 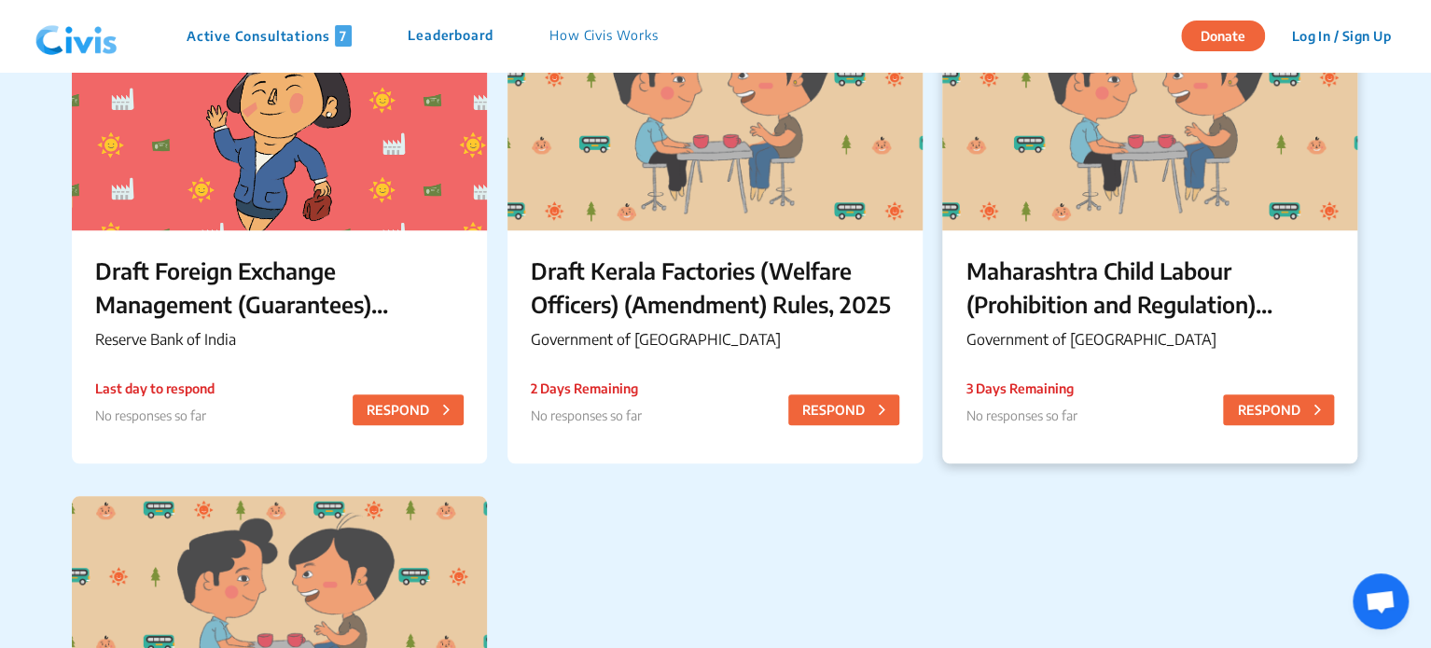 What do you see at coordinates (279, 339) in the screenshot?
I see `p: Reserve Bank of India` at bounding box center [279, 339].